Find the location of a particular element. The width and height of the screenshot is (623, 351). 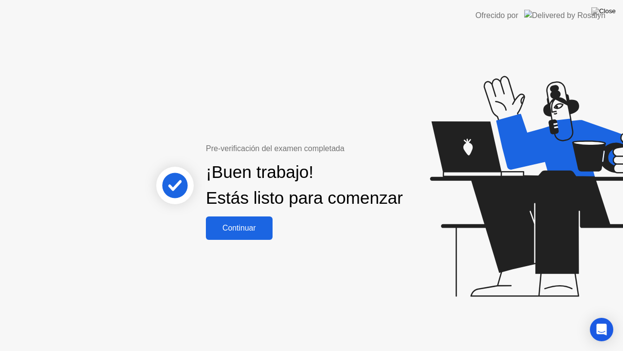

div: Continuar is located at coordinates (239, 228).